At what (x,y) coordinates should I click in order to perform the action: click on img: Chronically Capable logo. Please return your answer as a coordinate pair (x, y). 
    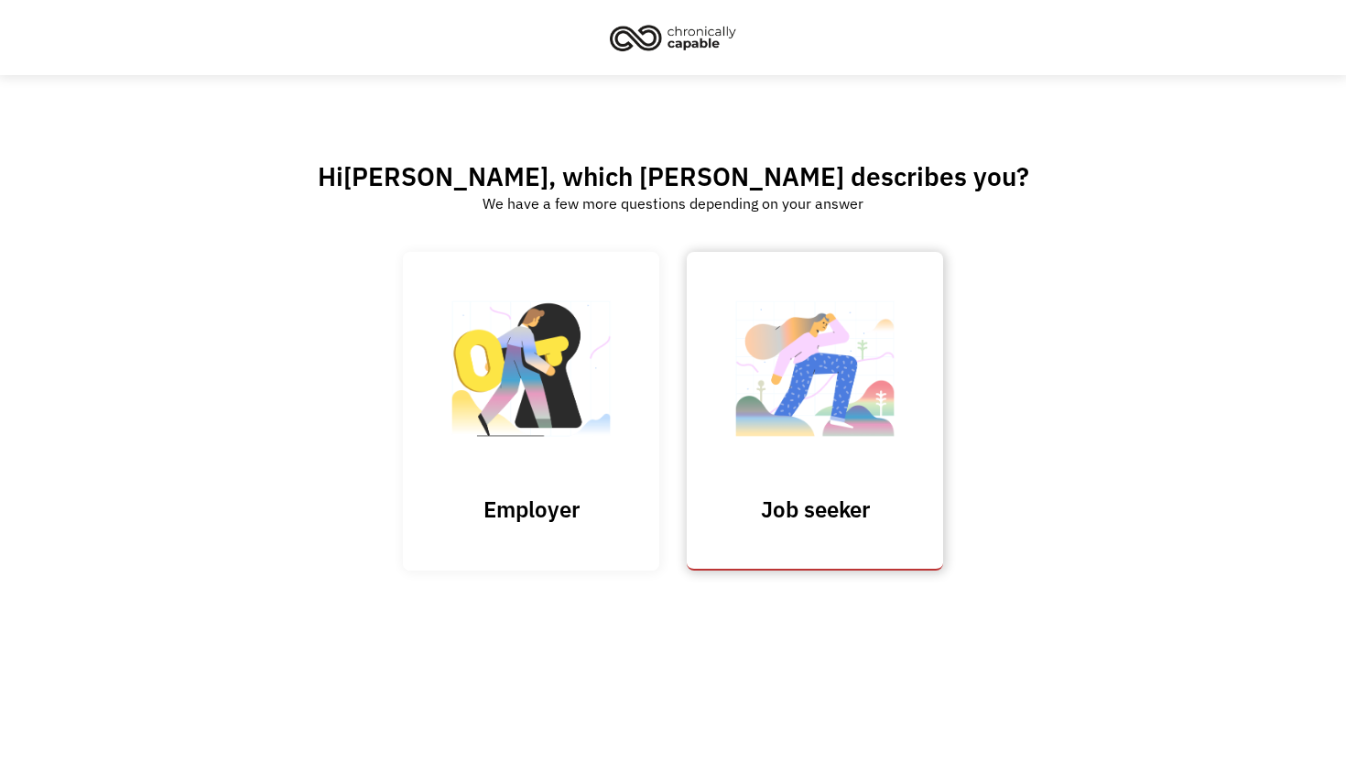
    Looking at the image, I should click on (673, 38).